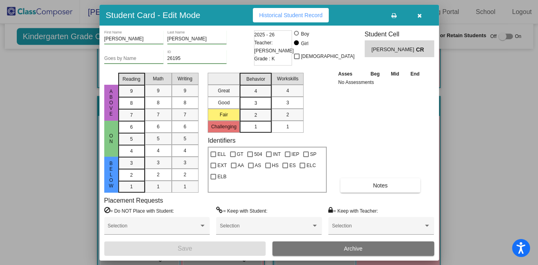 The height and width of the screenshot is (265, 538). I want to click on span: ELL, so click(221, 154).